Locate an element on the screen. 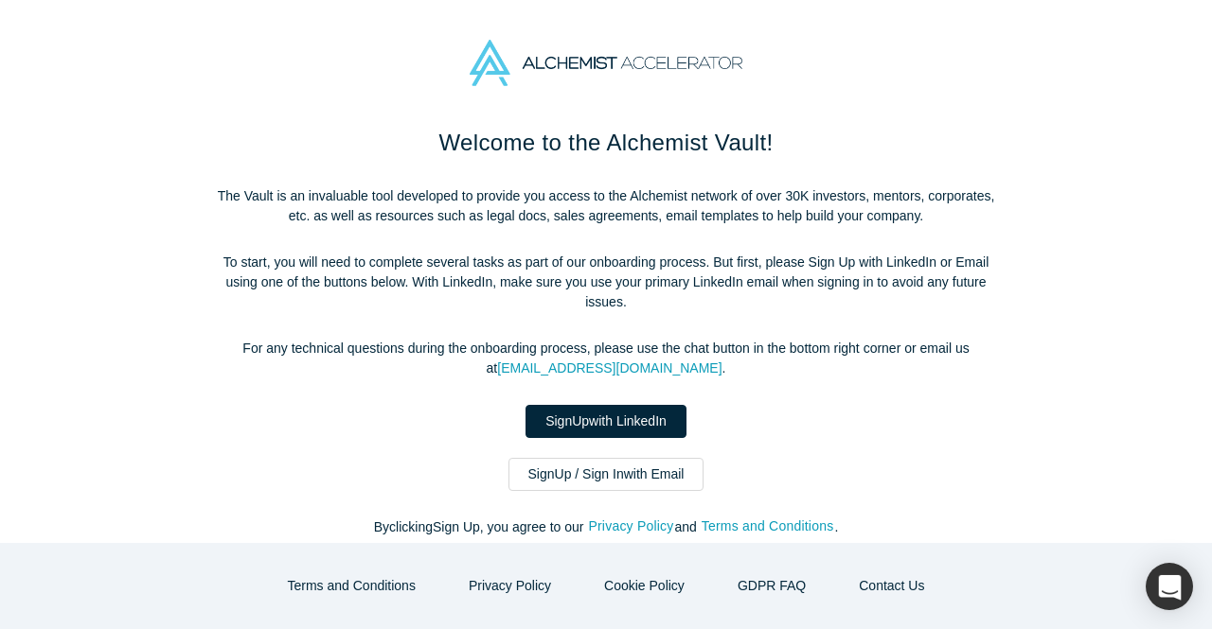 The image size is (1212, 629). p: The Vault is an invaluable tool developed to provide you access to the Alchemist network of over ... is located at coordinates (606, 206).